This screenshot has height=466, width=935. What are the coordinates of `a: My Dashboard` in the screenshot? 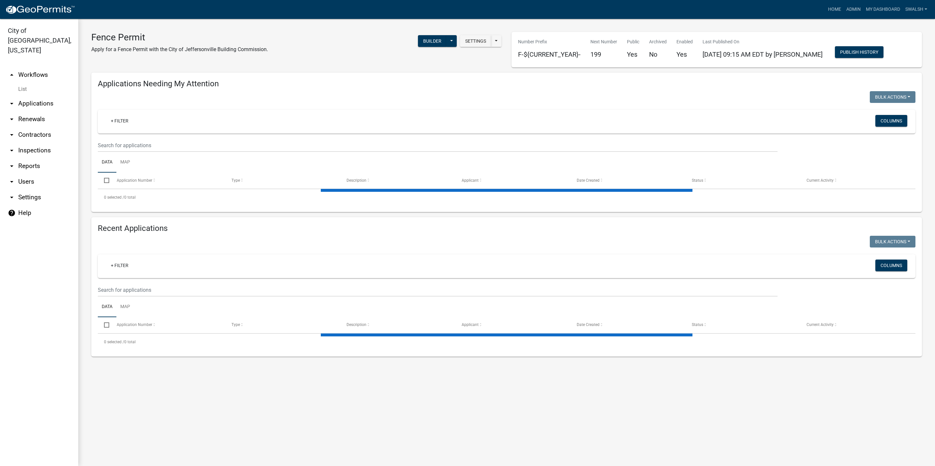 It's located at (883, 9).